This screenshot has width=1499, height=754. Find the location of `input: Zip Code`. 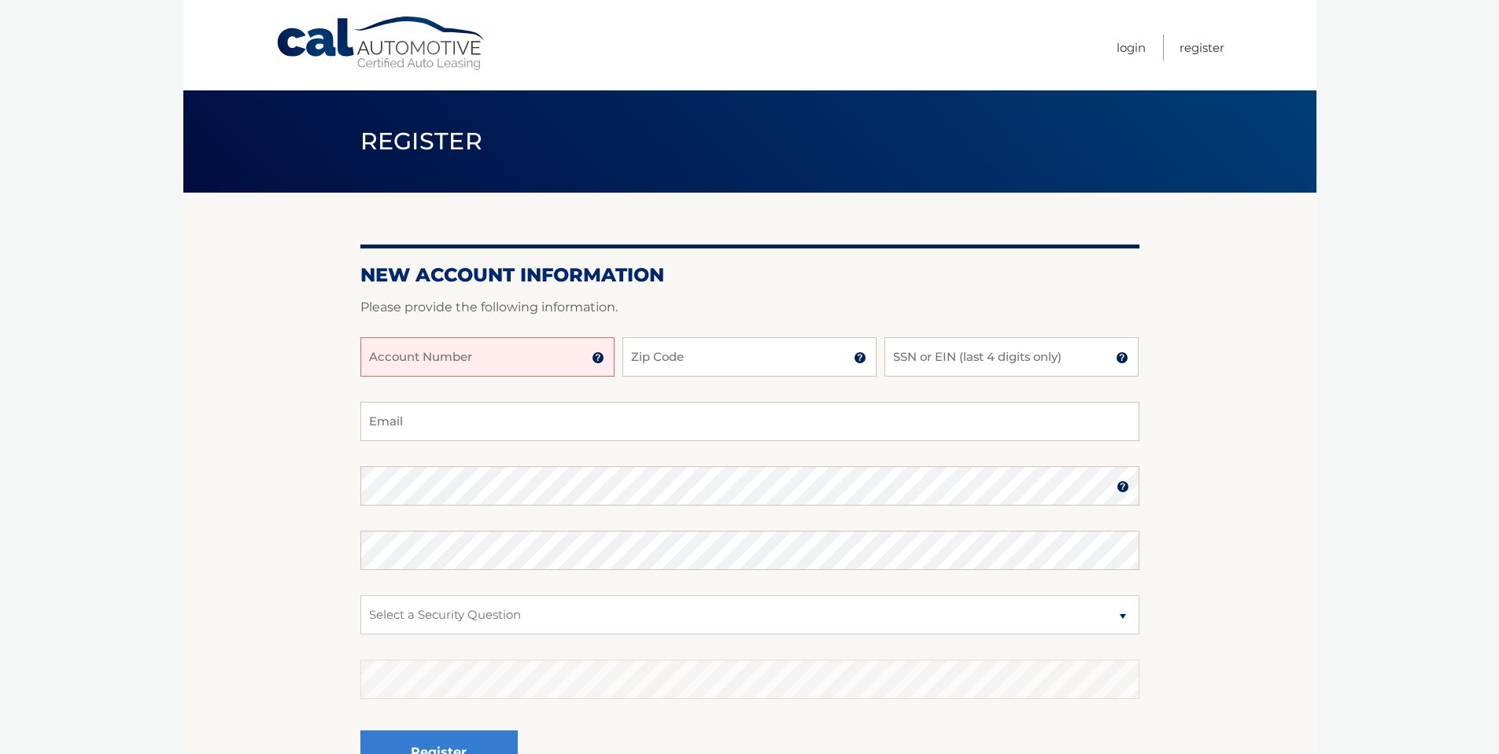

input: Zip Code is located at coordinates (749, 357).